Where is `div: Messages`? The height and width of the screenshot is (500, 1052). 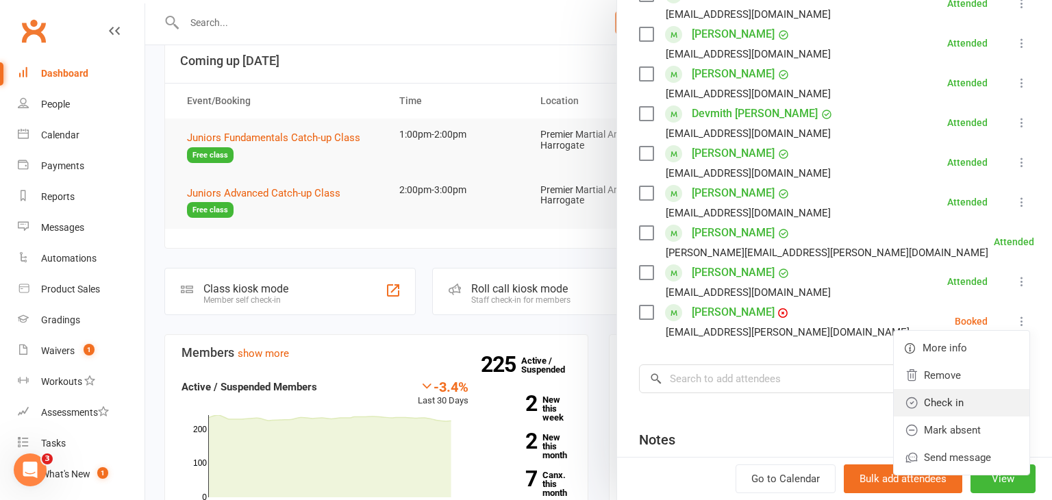 div: Messages is located at coordinates (62, 227).